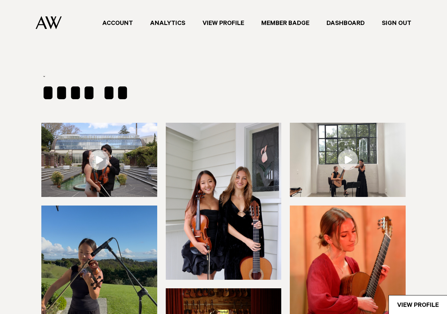 The width and height of the screenshot is (447, 314). What do you see at coordinates (396, 23) in the screenshot?
I see `a: Sign Out` at bounding box center [396, 23].